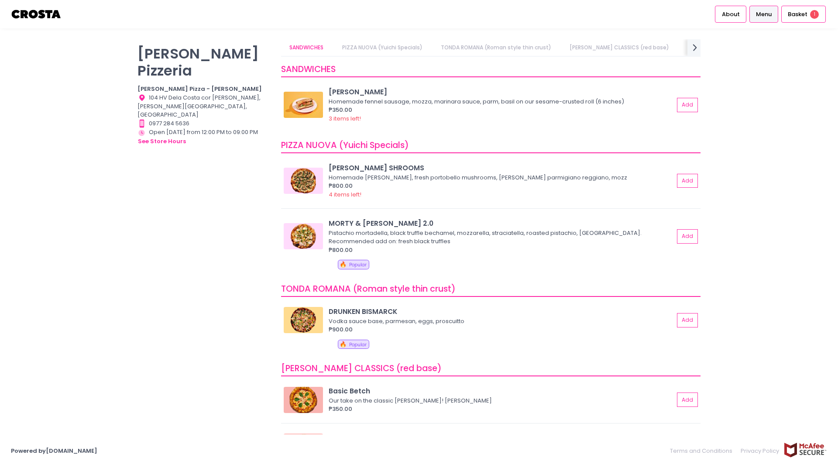 The height and width of the screenshot is (465, 838). What do you see at coordinates (303, 320) in the screenshot?
I see `img: DRUNKEN BISMARCK` at bounding box center [303, 320].